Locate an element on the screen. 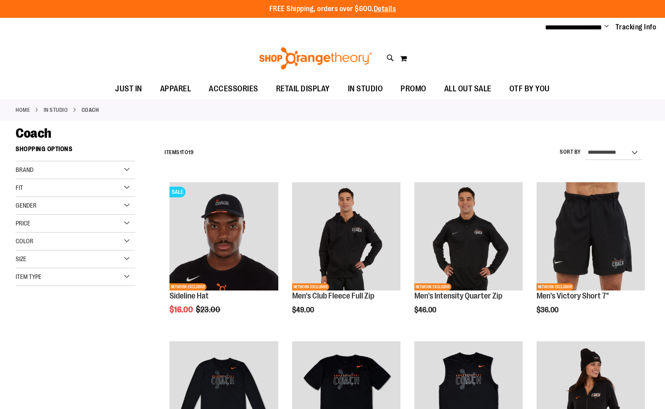  a: Home is located at coordinates (23, 110).